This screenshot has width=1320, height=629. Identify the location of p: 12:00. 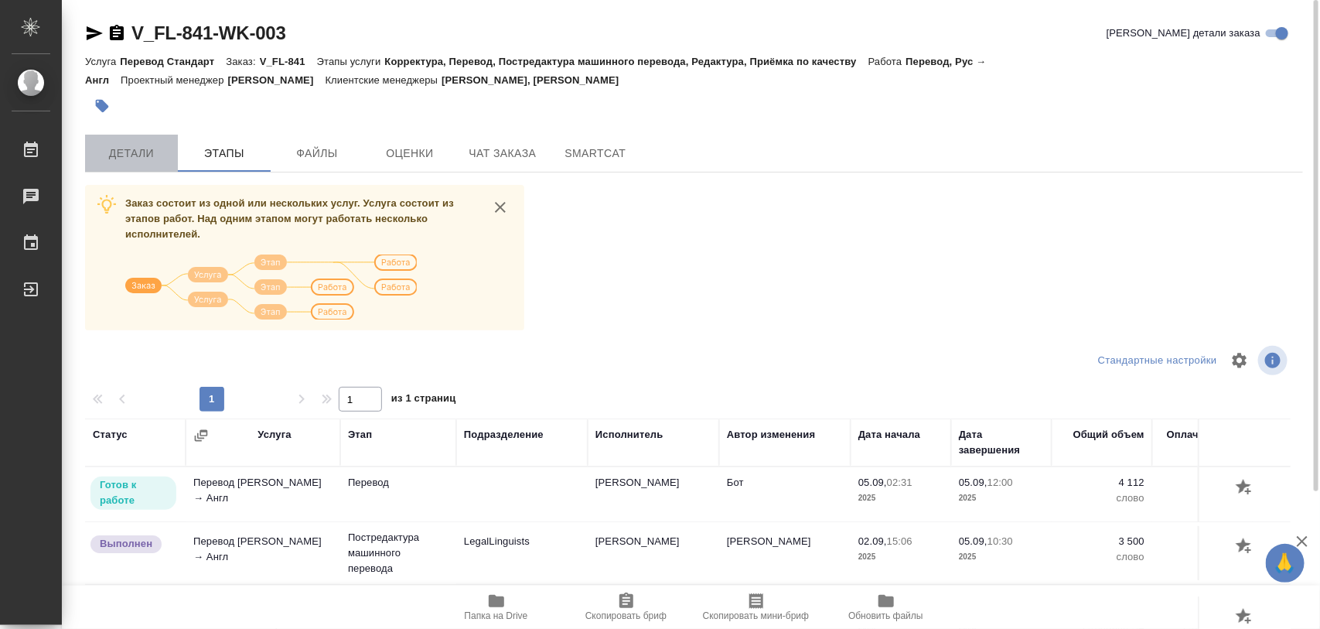
(1000, 482).